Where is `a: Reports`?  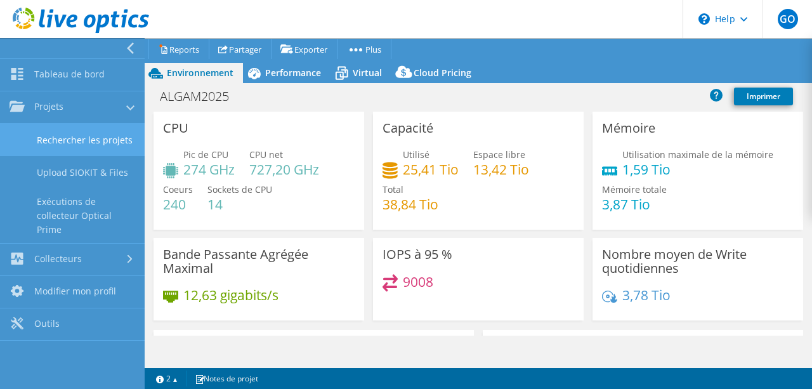
a: Reports is located at coordinates (179, 49).